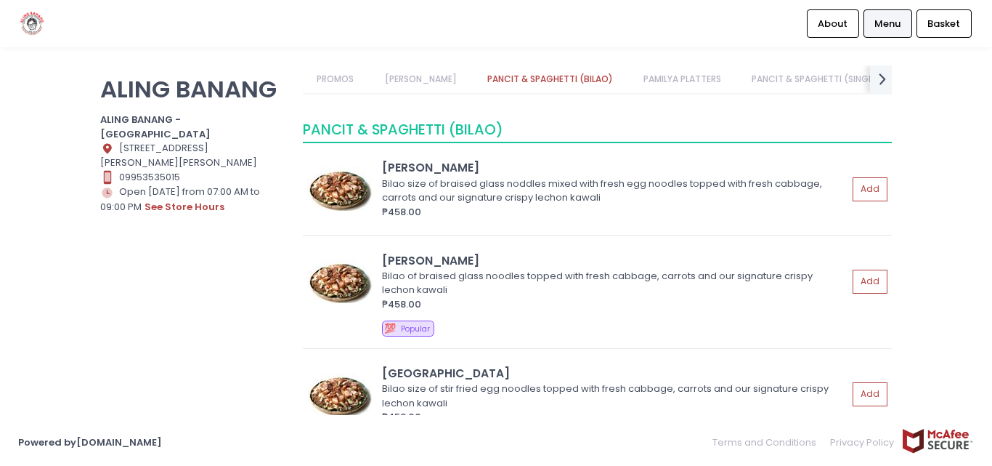 Image resolution: width=992 pixels, height=466 pixels. Describe the element at coordinates (340, 281) in the screenshot. I see `img: Bihon Bilao` at that location.